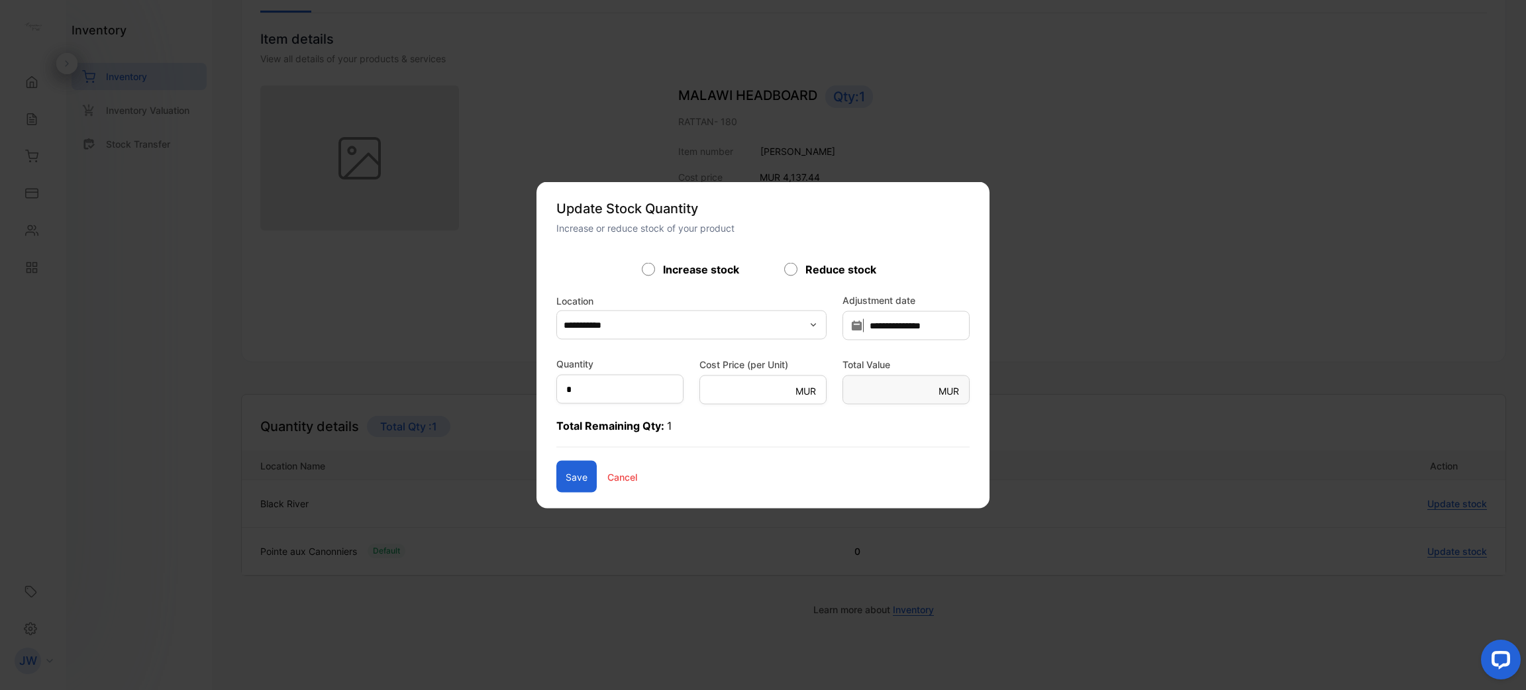 The height and width of the screenshot is (690, 1526). What do you see at coordinates (763, 432) in the screenshot?
I see `p: Total Remaining Qty:` at bounding box center [763, 432].